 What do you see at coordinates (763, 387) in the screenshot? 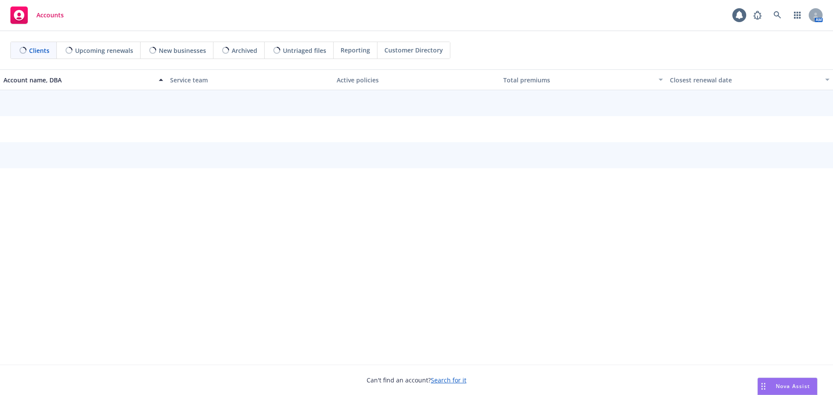
I see `div: Drag to move` at bounding box center [763, 387].